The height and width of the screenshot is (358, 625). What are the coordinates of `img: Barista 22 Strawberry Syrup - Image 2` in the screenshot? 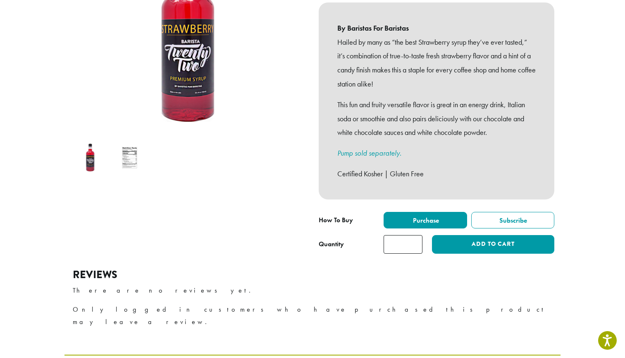 It's located at (129, 157).